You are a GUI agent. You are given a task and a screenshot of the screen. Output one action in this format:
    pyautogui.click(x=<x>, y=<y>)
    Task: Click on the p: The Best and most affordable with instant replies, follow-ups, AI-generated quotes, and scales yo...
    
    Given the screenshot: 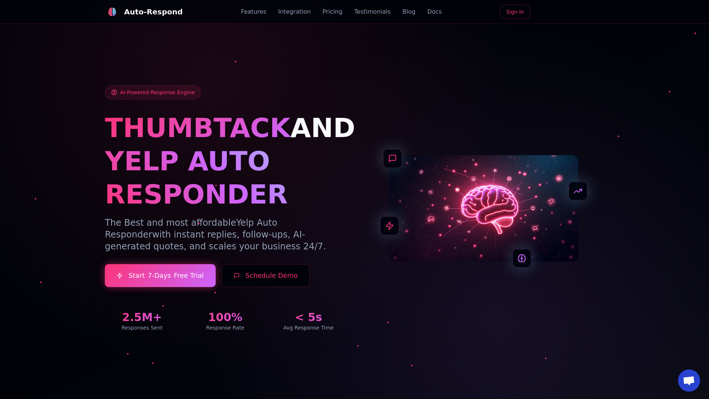 What is the action you would take?
    pyautogui.click(x=225, y=235)
    